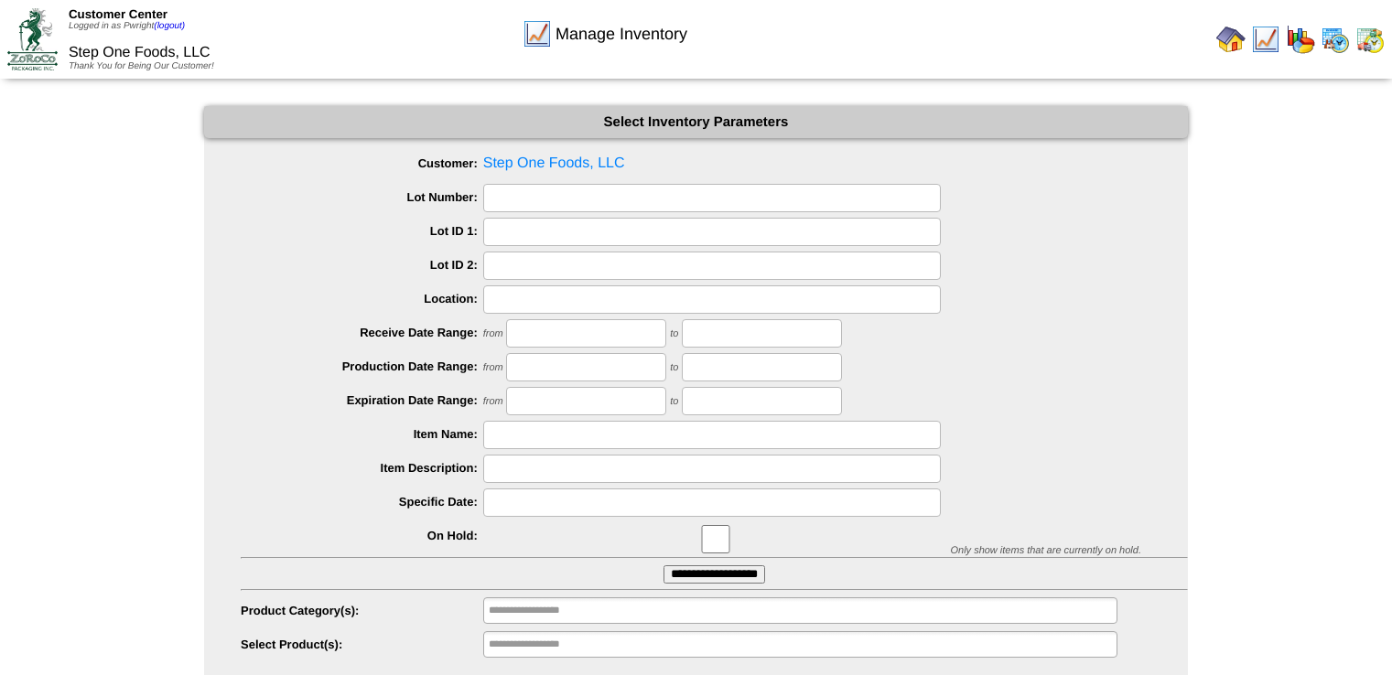 The height and width of the screenshot is (675, 1392). Describe the element at coordinates (32, 38) in the screenshot. I see `img: ZoRoCo_Logo(Green%26Foil)%20jpg.webp` at that location.